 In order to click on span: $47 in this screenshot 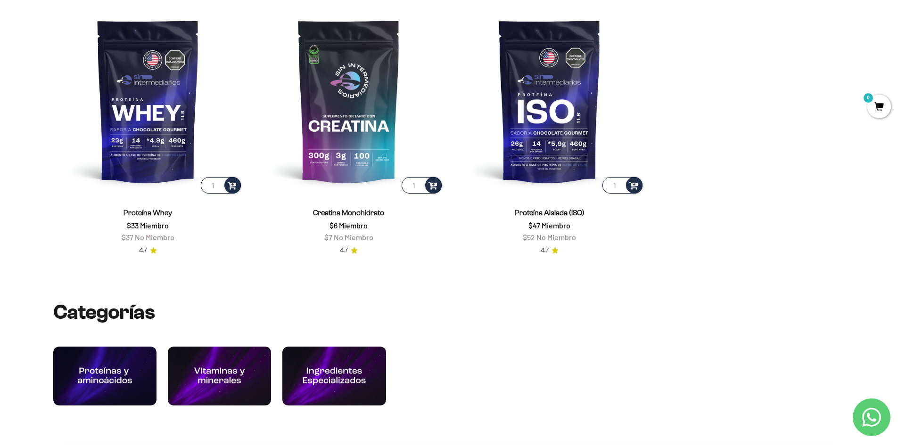, I will do `click(534, 225)`.